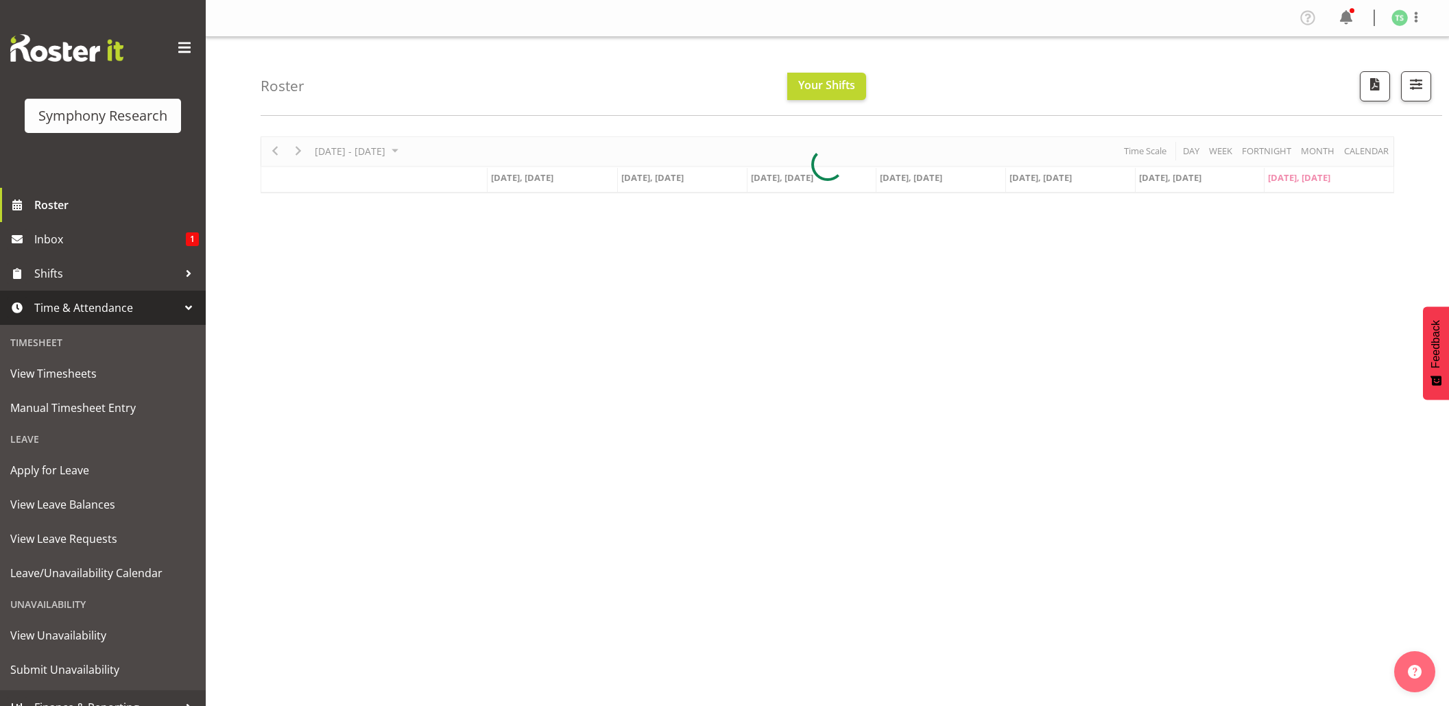 The width and height of the screenshot is (1449, 706). I want to click on span: Shifts, so click(106, 274).